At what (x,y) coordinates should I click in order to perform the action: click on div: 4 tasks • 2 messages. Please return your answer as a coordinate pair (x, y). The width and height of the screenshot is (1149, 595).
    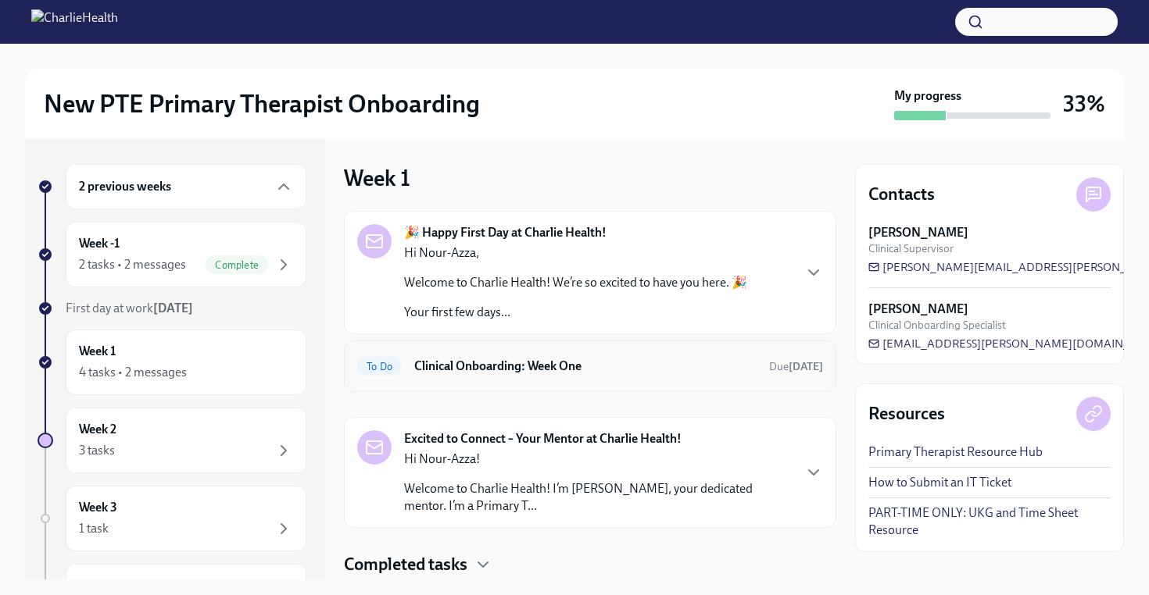
    Looking at the image, I should click on (133, 373).